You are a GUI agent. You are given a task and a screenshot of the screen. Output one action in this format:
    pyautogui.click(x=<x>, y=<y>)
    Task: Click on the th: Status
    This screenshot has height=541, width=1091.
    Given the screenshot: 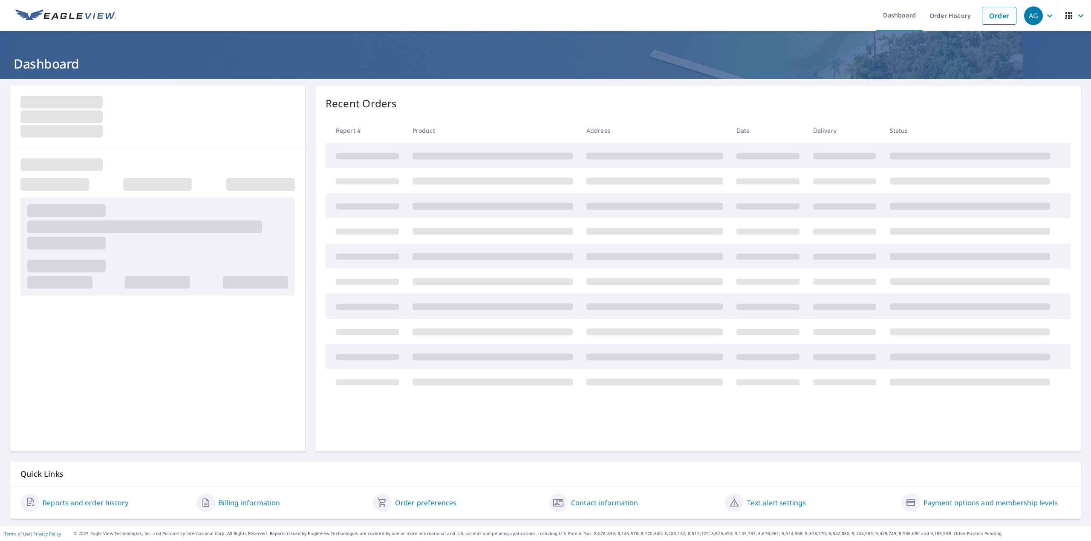 What is the action you would take?
    pyautogui.click(x=970, y=130)
    